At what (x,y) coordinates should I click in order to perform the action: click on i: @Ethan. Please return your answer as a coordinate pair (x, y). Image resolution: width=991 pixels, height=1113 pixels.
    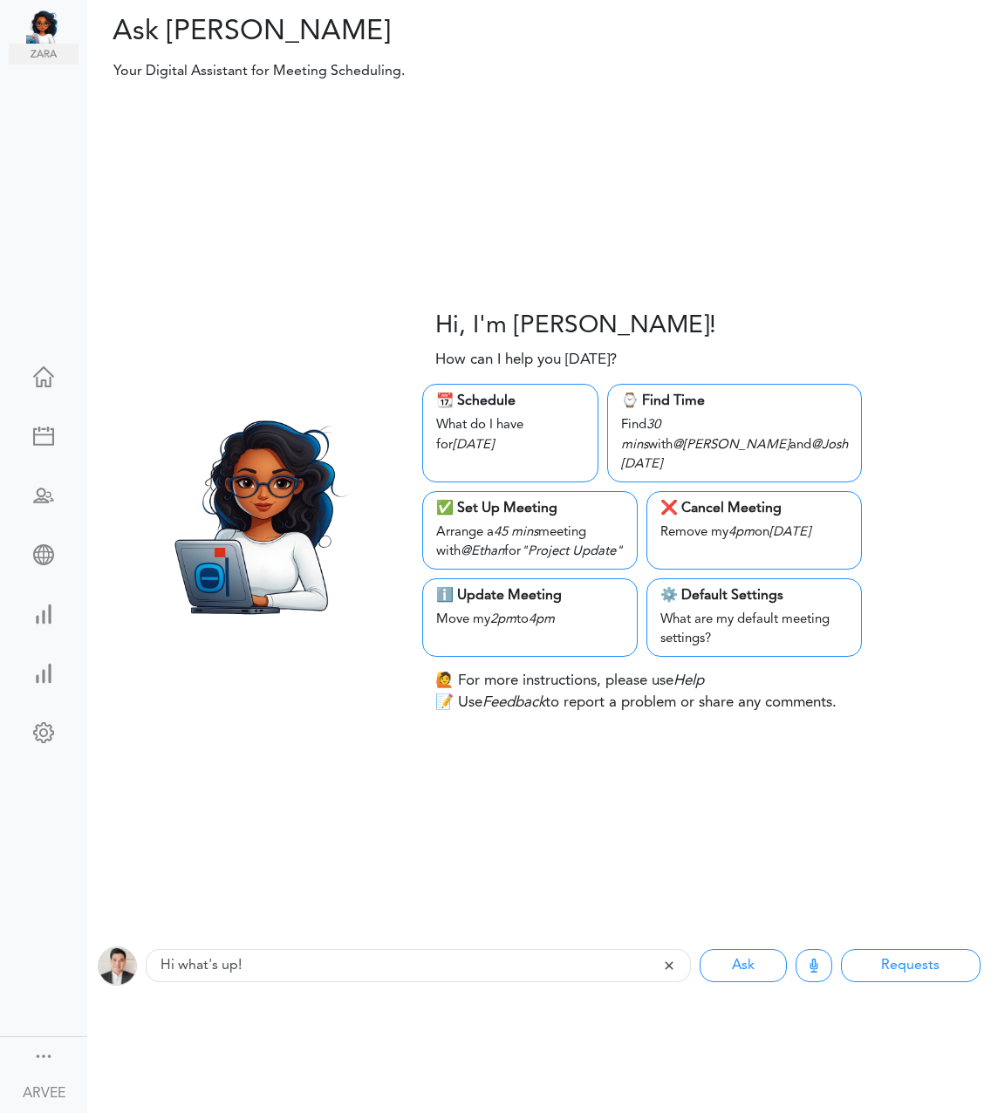
    Looking at the image, I should click on (482, 551).